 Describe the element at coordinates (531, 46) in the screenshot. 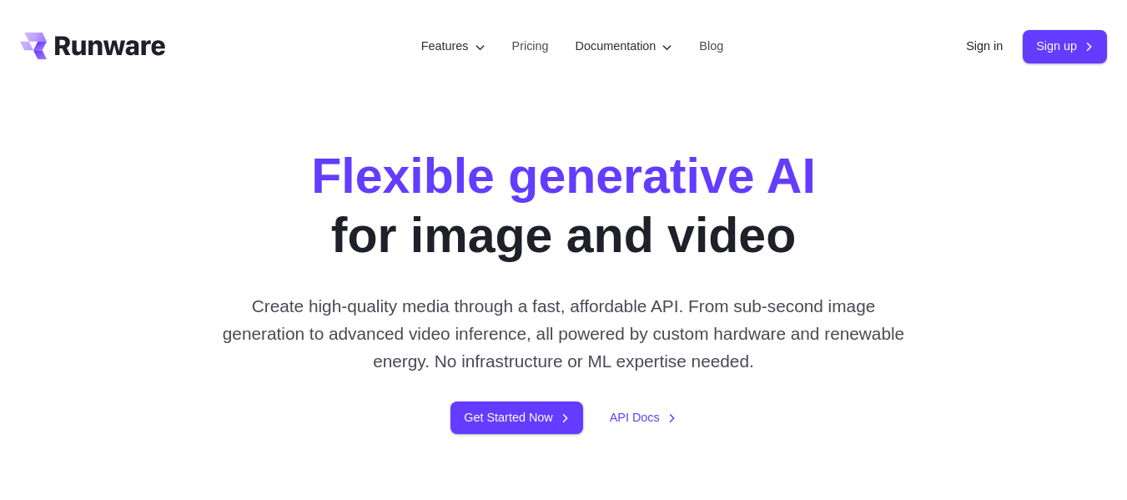

I see `a: Pricing` at that location.